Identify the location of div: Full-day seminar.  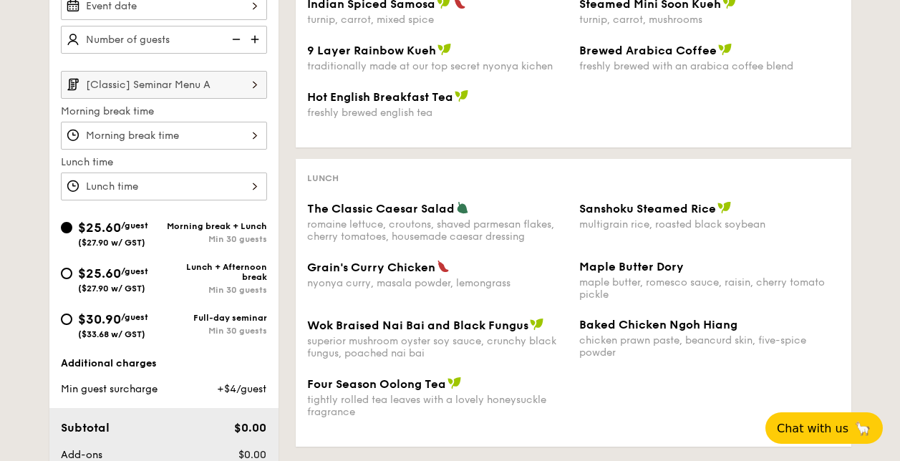
(216, 318).